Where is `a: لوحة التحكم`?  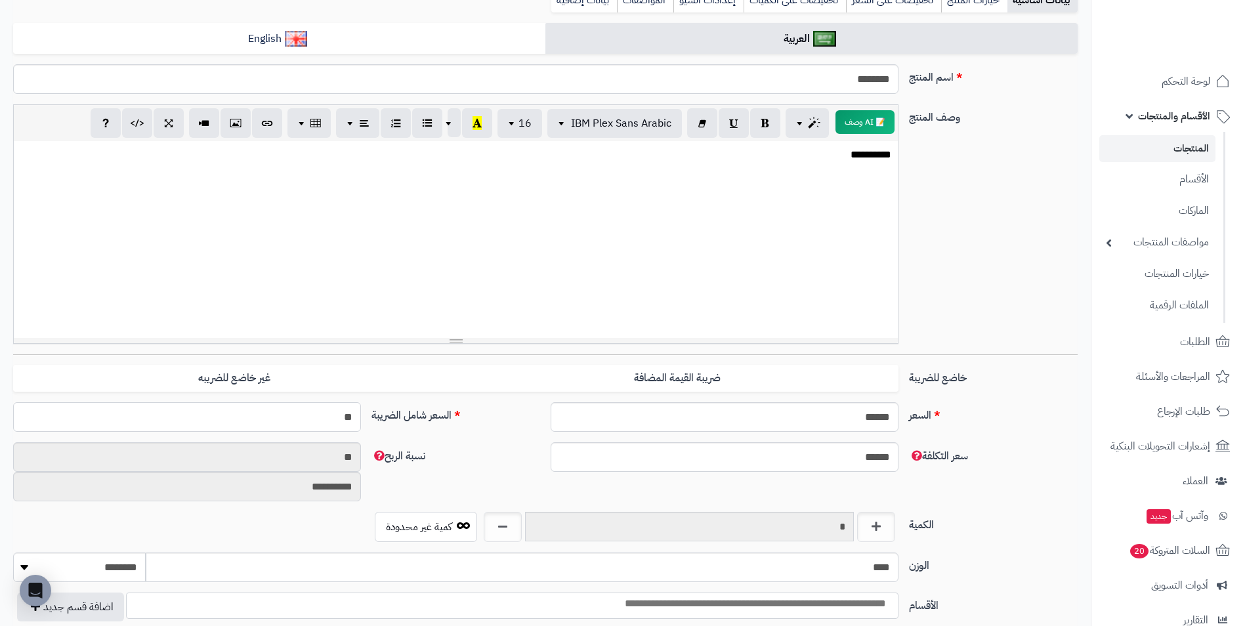
a: لوحة التحكم is located at coordinates (1168, 81).